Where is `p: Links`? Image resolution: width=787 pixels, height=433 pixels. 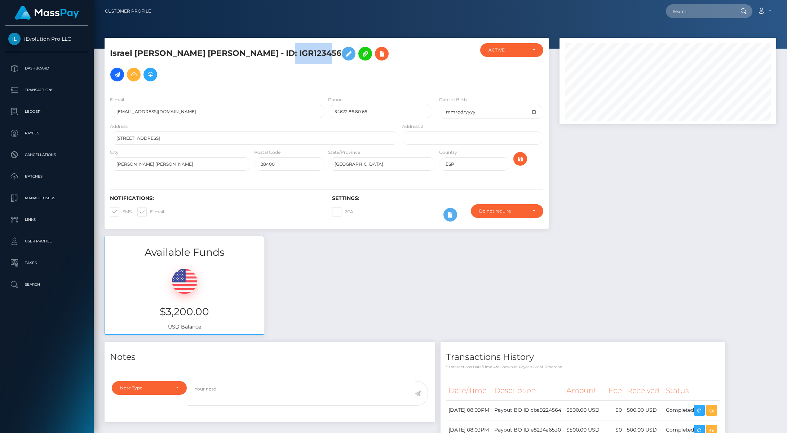
p: Links is located at coordinates (47, 220).